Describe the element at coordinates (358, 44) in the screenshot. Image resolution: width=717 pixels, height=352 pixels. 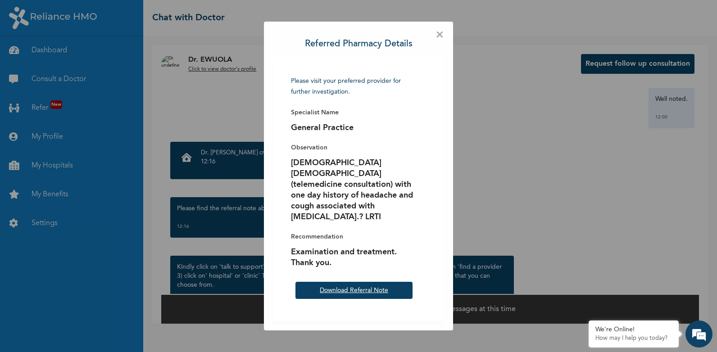
I see `h3: Referred Pharmacy Details` at that location.